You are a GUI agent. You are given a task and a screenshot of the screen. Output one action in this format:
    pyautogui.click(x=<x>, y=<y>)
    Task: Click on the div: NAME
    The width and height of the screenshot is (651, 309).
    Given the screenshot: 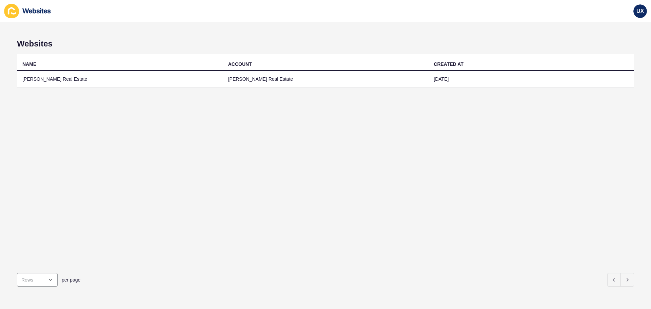 What is the action you would take?
    pyautogui.click(x=29, y=64)
    